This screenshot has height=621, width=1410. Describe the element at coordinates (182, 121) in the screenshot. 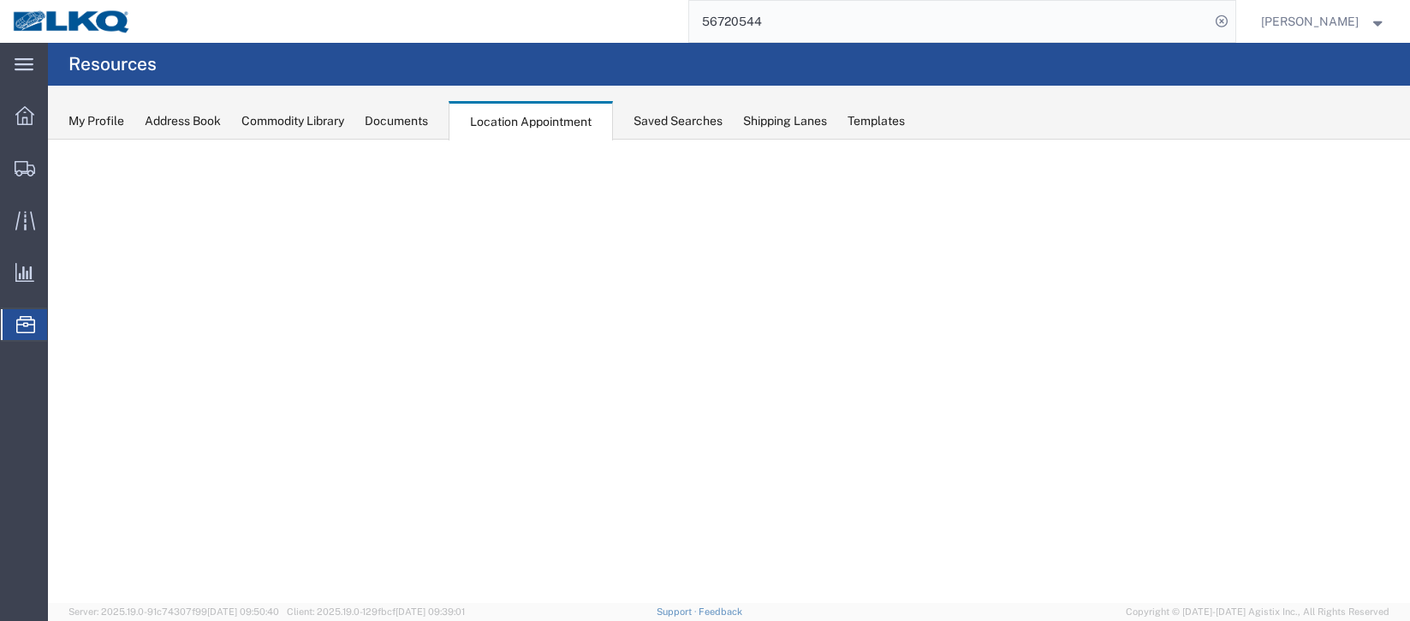

I see `div: Address Book` at that location.